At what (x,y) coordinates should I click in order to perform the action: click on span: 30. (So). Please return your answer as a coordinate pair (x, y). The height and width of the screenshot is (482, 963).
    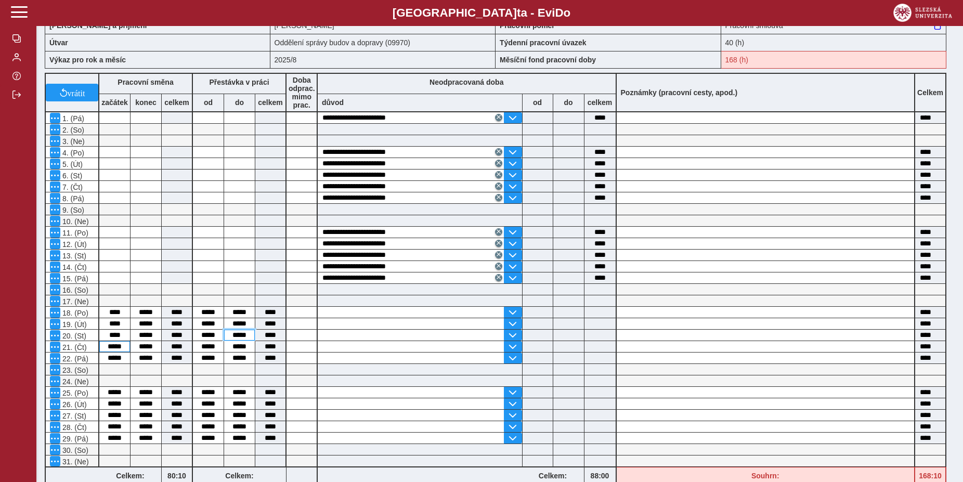
    Looking at the image, I should click on (74, 450).